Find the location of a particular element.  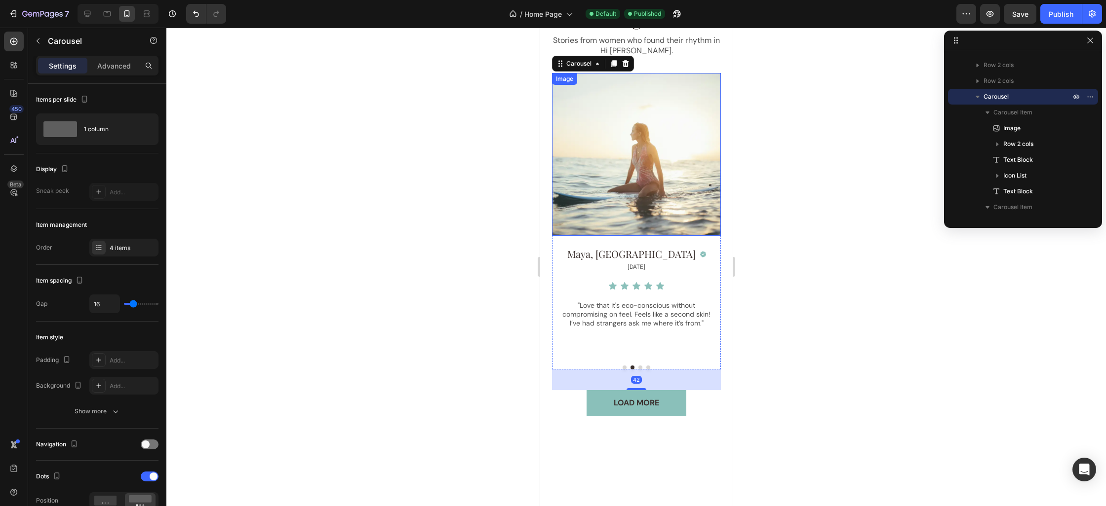

span: Image is located at coordinates (1011, 128).